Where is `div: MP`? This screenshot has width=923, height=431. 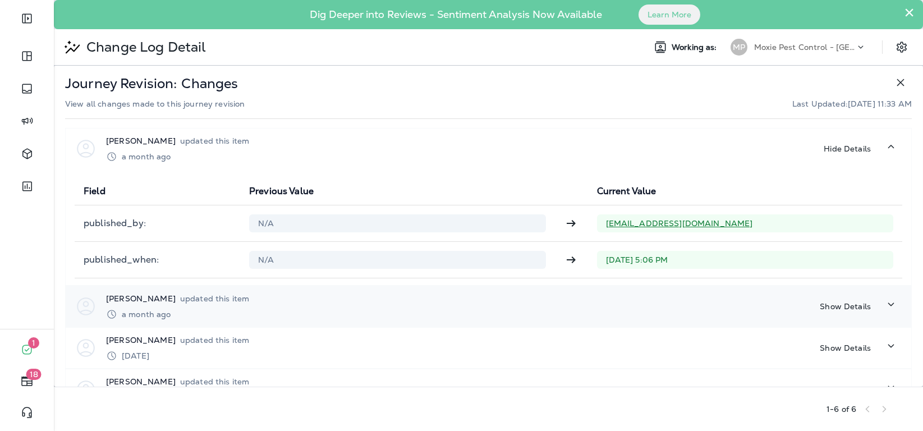 div: MP is located at coordinates (739, 47).